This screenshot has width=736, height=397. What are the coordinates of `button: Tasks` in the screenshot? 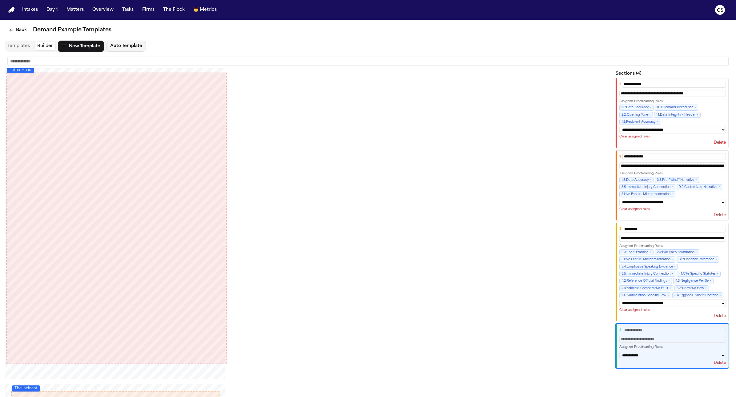 It's located at (128, 10).